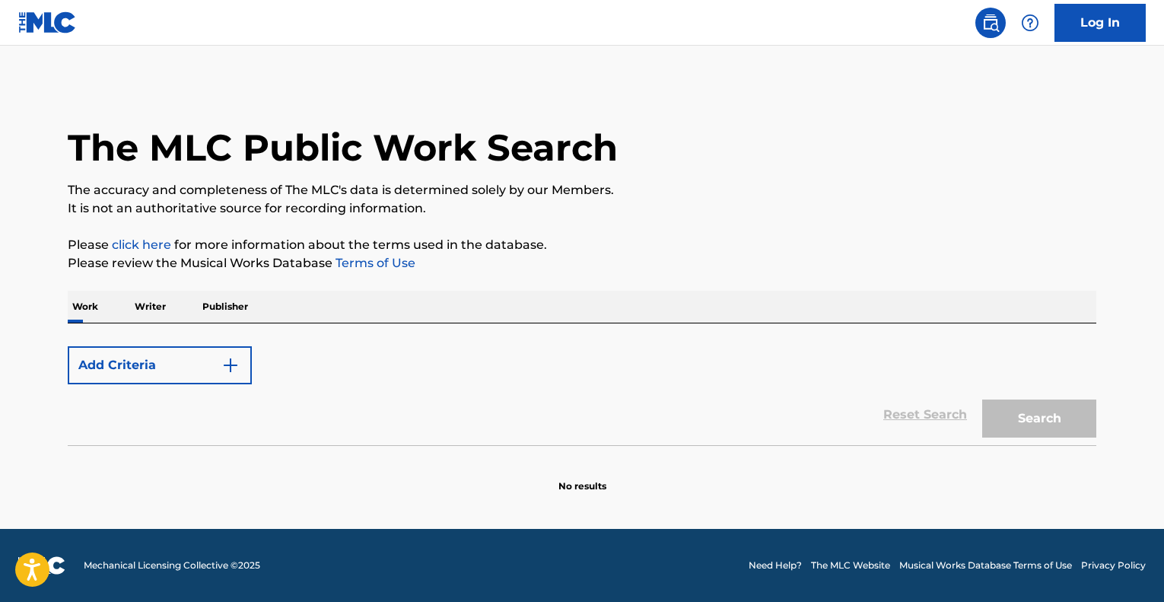 This screenshot has height=602, width=1164. I want to click on img: logo, so click(42, 565).